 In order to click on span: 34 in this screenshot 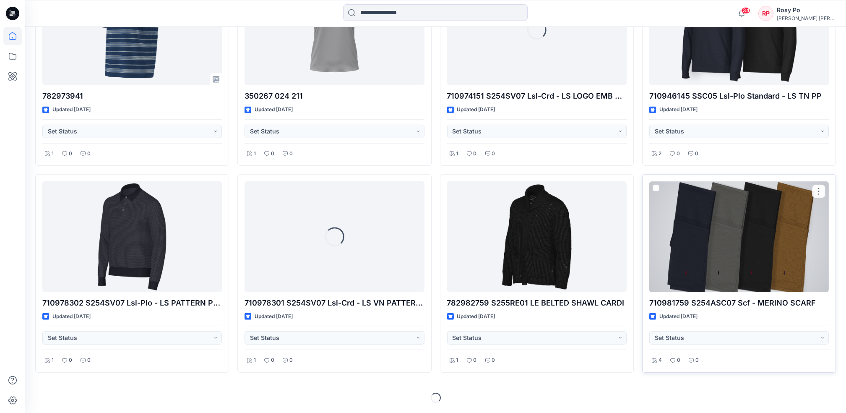, I will do `click(746, 10)`.